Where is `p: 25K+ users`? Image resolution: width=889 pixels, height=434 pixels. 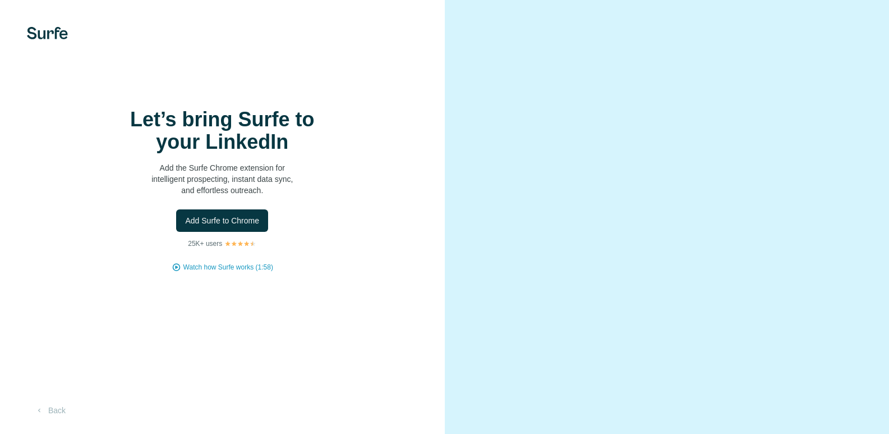 p: 25K+ users is located at coordinates (205, 243).